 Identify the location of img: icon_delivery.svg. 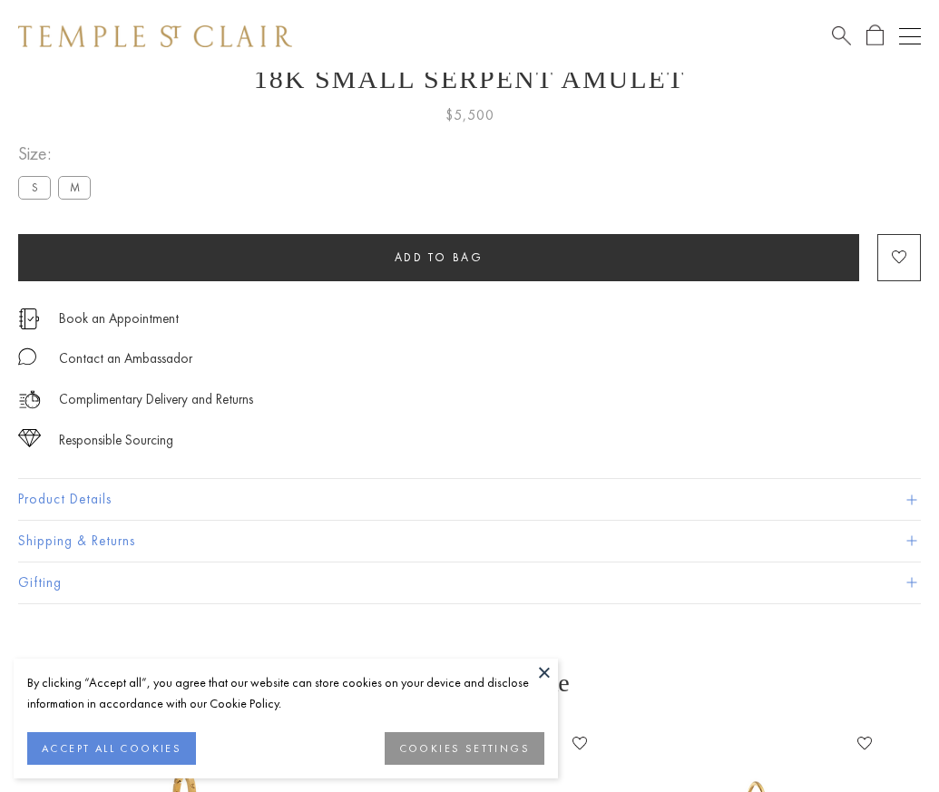
(29, 399).